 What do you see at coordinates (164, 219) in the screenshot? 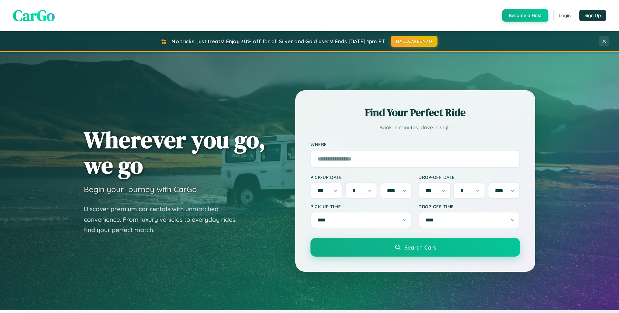
I see `p: Discover premium car rentals with unmatched convenience. From luxury vehicles to everyday rides, ...` at bounding box center [164, 219].